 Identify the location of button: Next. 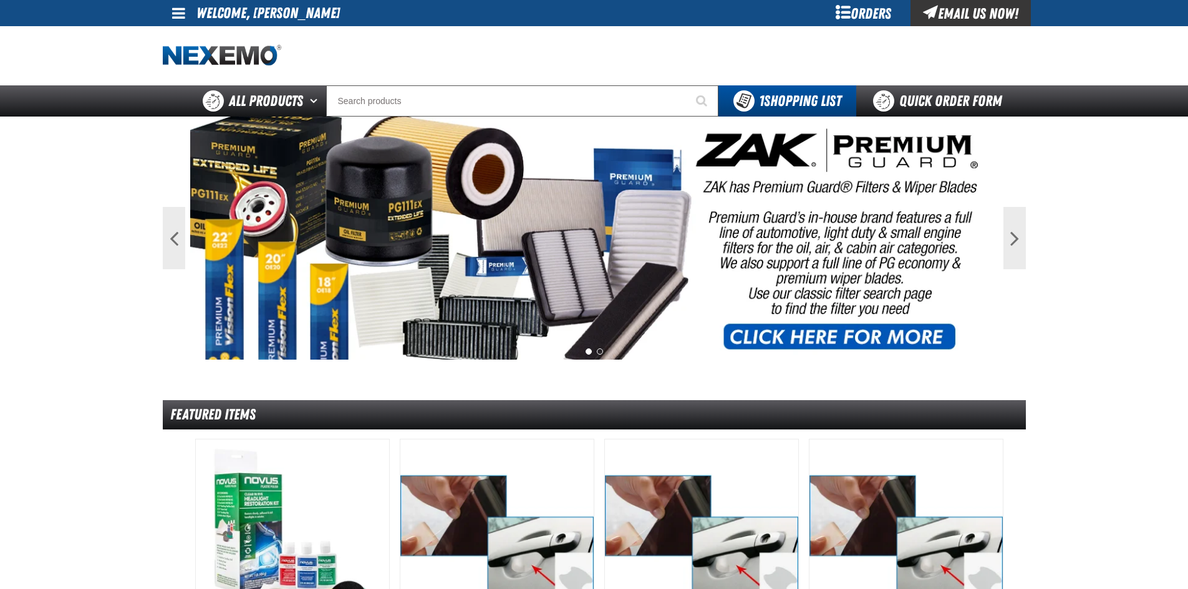
(1015, 238).